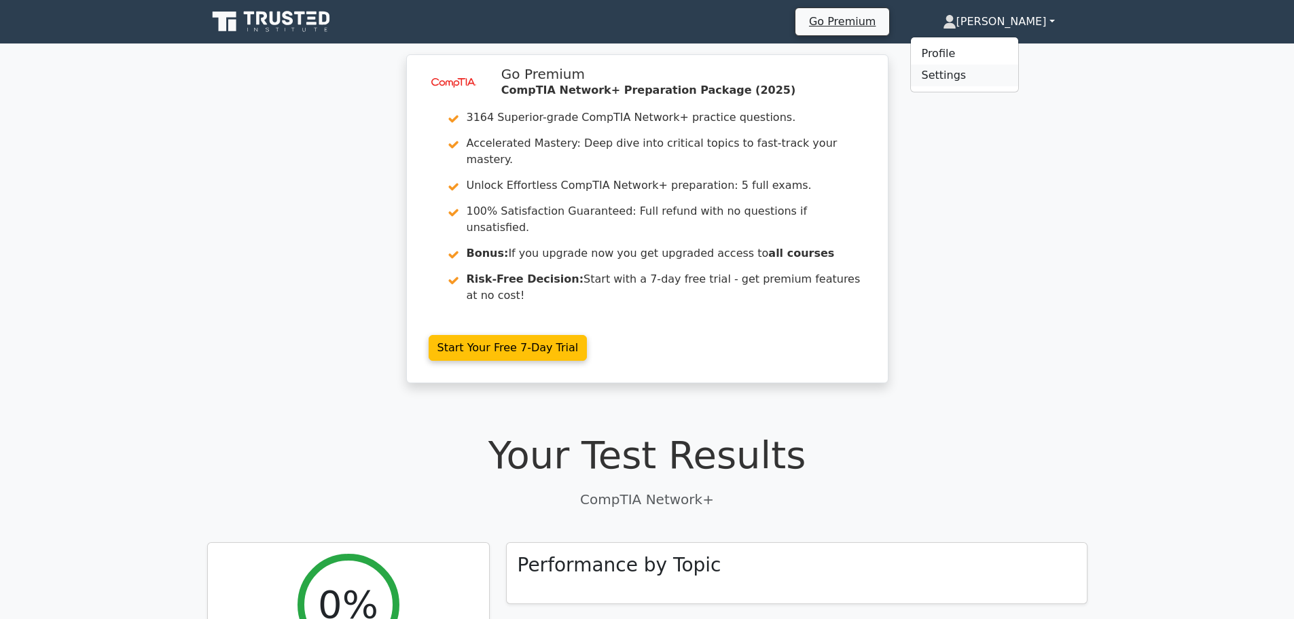  I want to click on a: Profile, so click(964, 54).